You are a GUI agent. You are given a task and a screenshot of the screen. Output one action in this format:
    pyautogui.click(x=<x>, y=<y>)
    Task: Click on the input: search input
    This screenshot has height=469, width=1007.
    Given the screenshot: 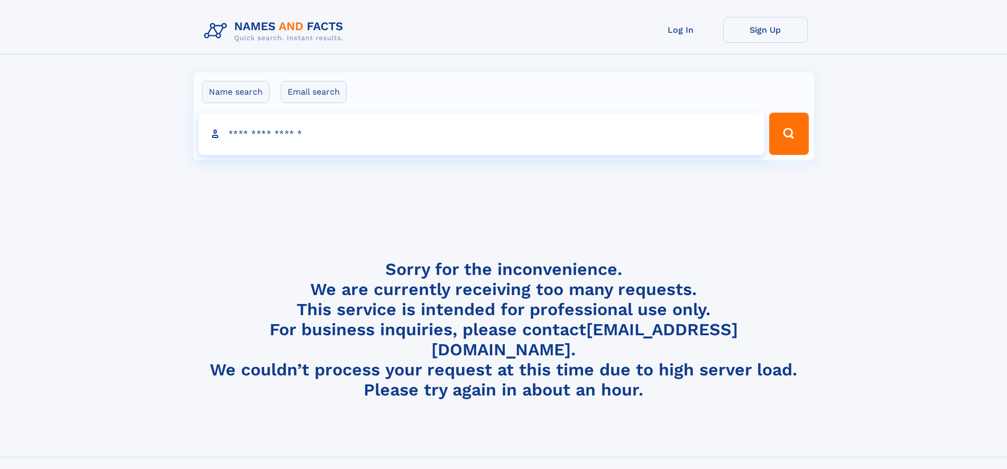 What is the action you would take?
    pyautogui.click(x=482, y=134)
    